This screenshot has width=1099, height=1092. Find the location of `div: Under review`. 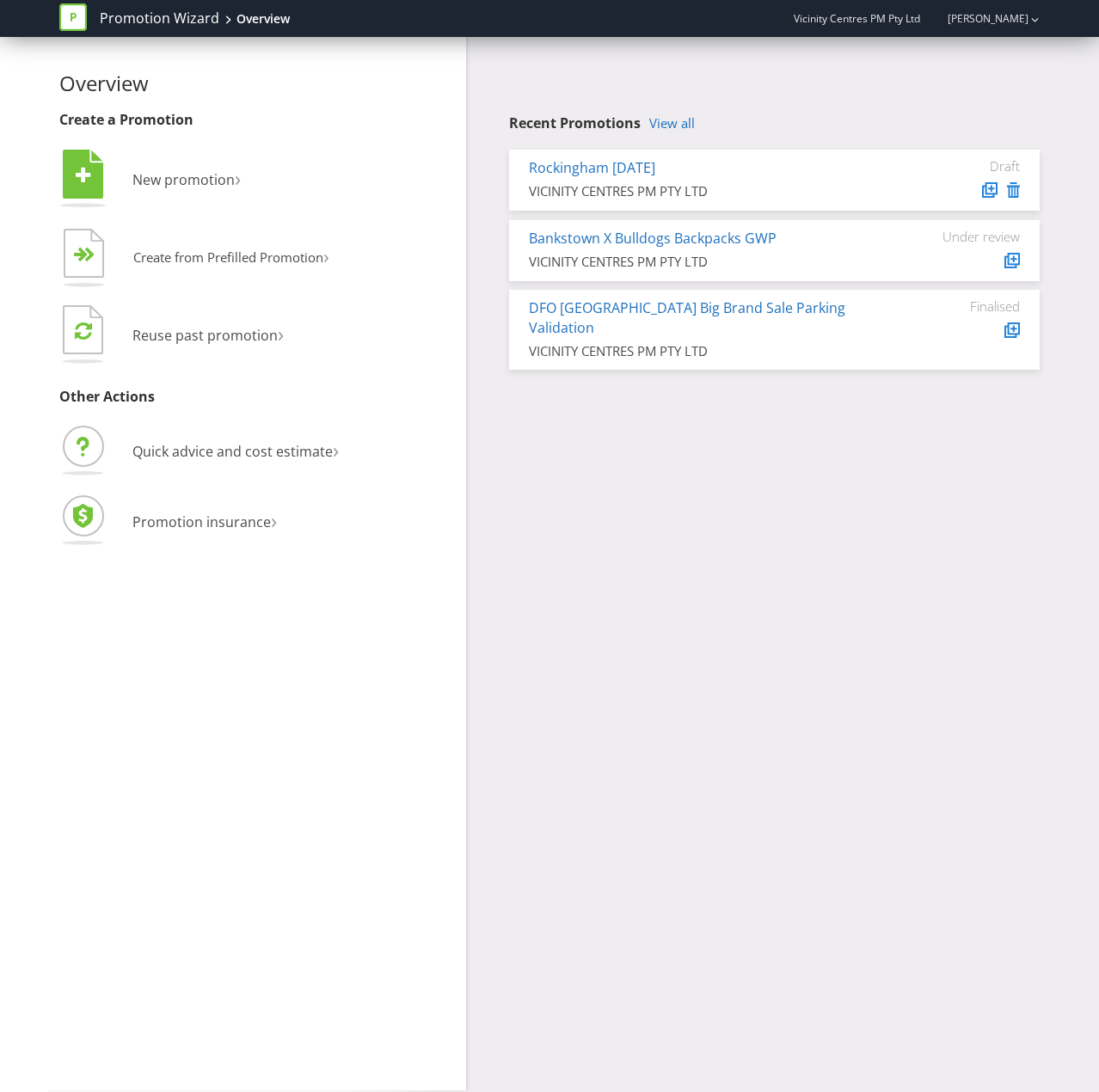

div: Under review is located at coordinates (969, 236).